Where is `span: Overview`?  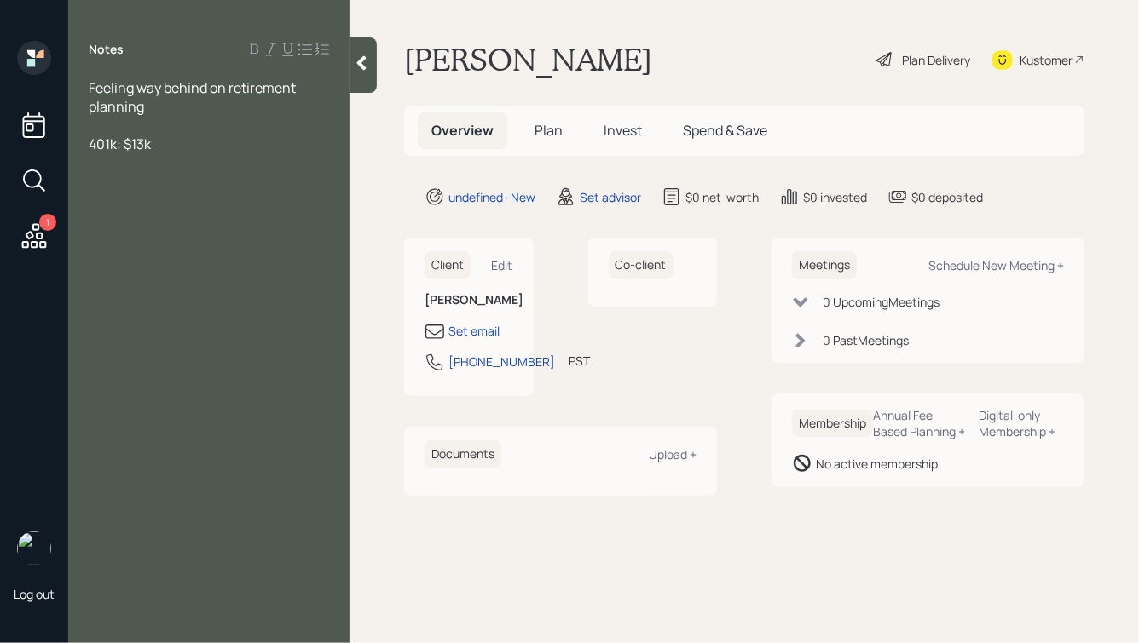 span: Overview is located at coordinates (462, 130).